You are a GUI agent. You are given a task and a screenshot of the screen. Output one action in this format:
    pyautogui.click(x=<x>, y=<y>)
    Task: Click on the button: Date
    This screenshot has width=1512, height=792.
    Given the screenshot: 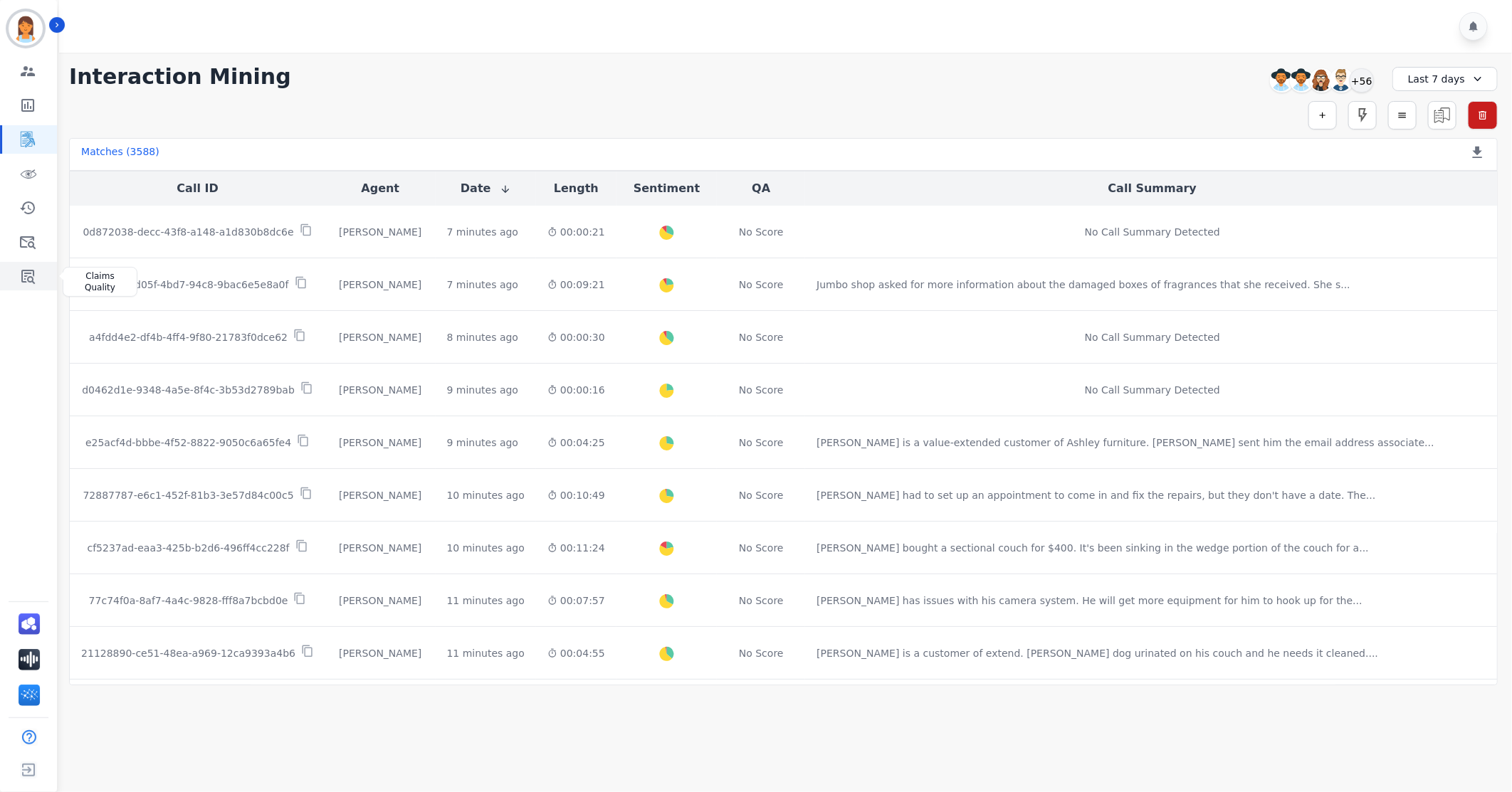 What is the action you would take?
    pyautogui.click(x=485, y=188)
    